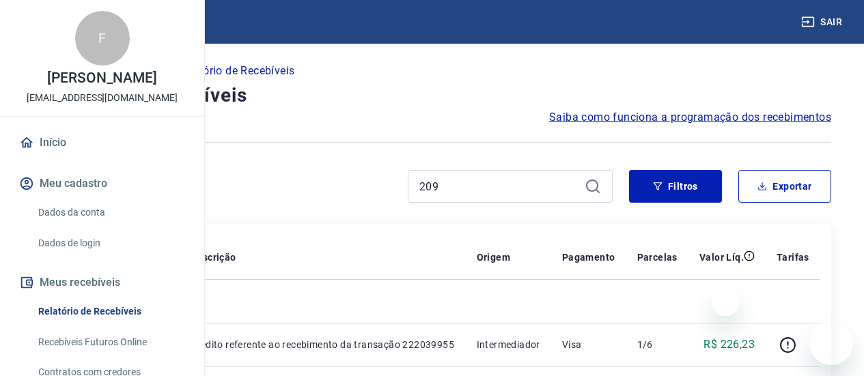  Describe the element at coordinates (110, 212) in the screenshot. I see `a: Dados da conta` at that location.